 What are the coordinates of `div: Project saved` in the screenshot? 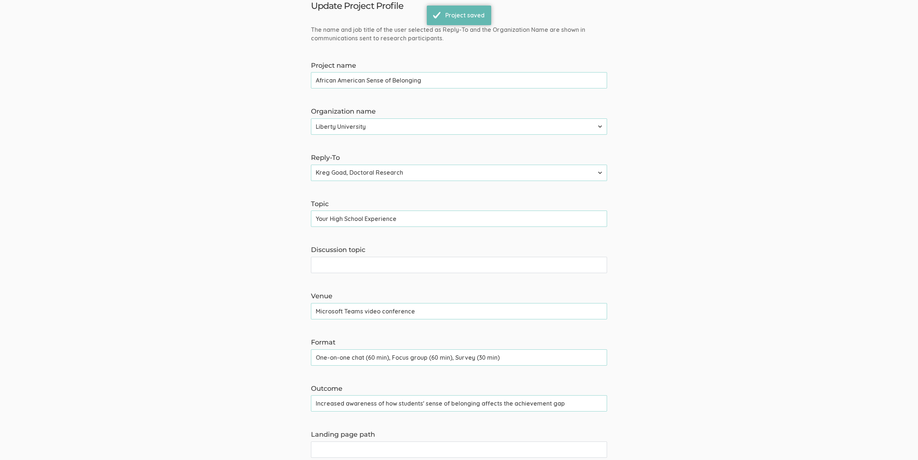 It's located at (465, 15).